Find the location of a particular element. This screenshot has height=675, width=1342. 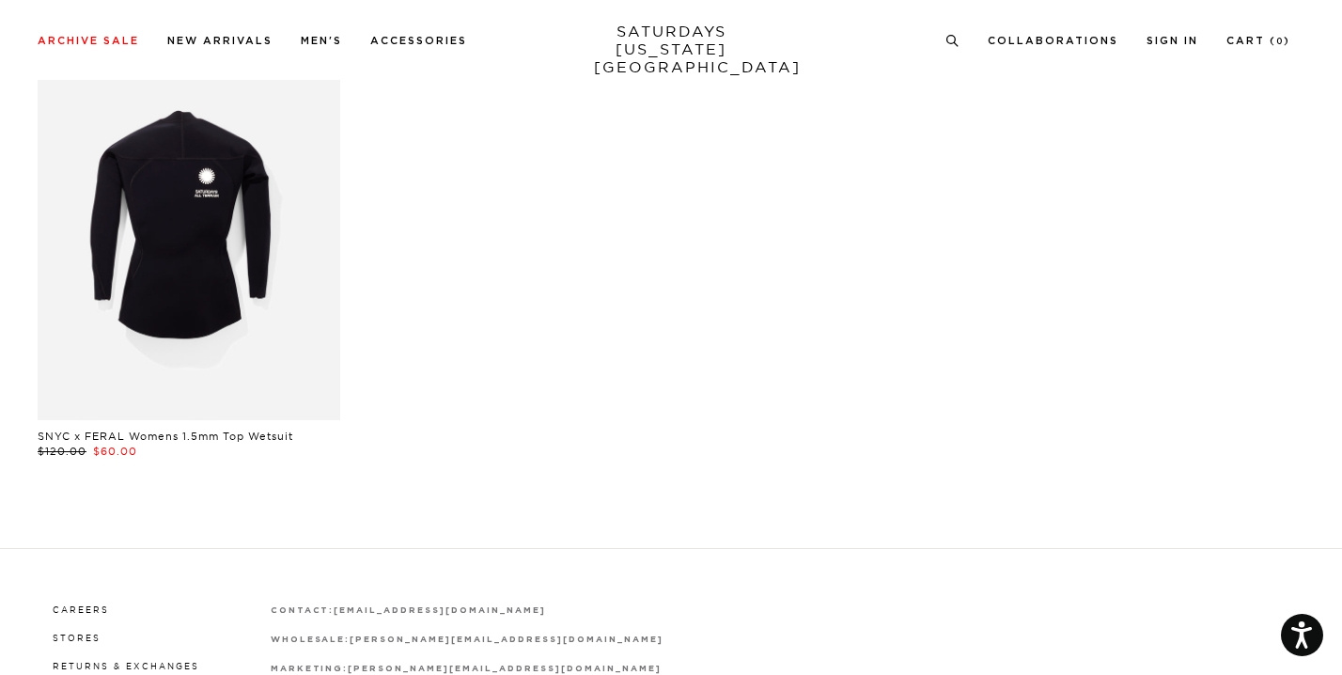

a: Collaborations is located at coordinates (1053, 40).